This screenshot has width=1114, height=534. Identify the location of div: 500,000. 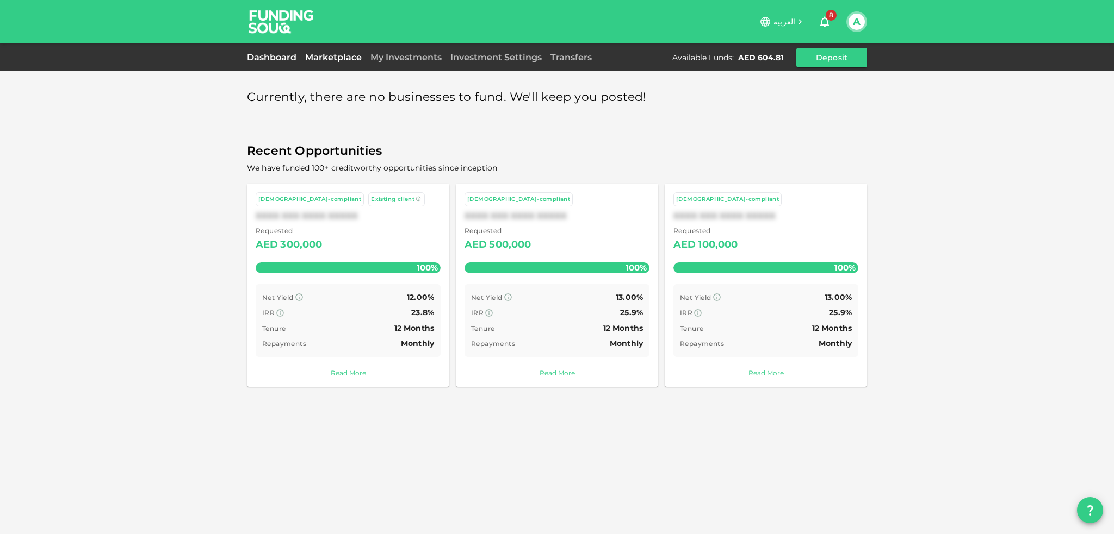
(509, 245).